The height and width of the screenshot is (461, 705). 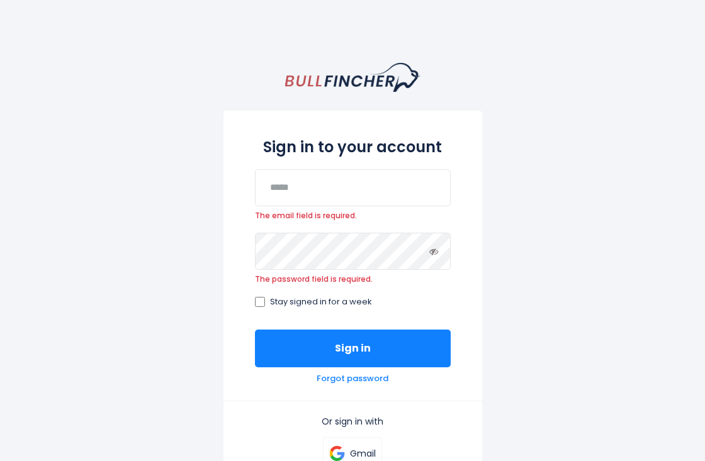 What do you see at coordinates (352, 422) in the screenshot?
I see `p: Or sign in with` at bounding box center [352, 422].